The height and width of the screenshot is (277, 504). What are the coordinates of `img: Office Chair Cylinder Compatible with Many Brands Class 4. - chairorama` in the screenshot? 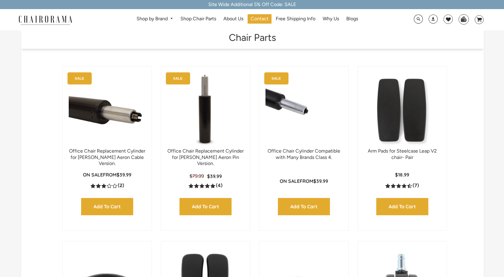 It's located at (304, 110).